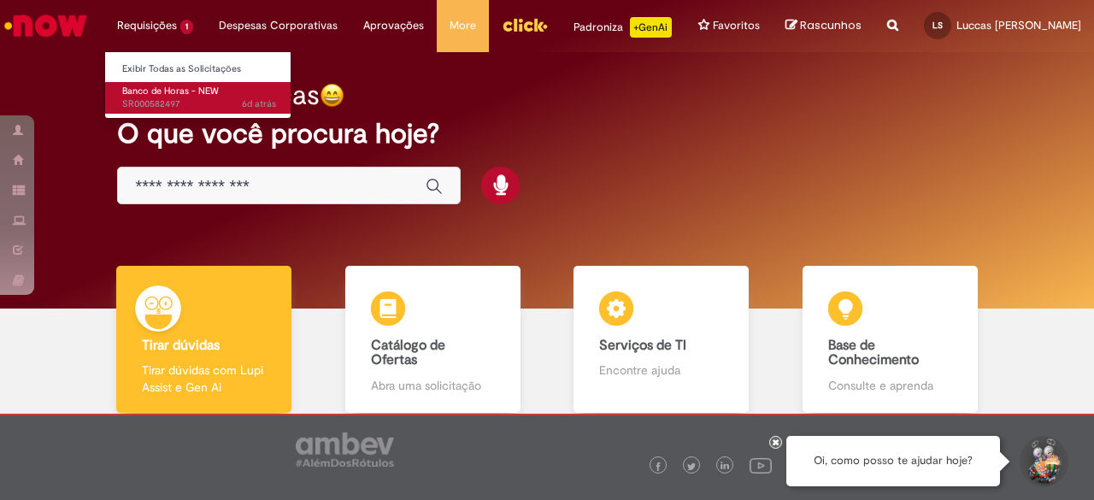 The height and width of the screenshot is (500, 1094). I want to click on b: Tirar dúvidas, so click(180, 345).